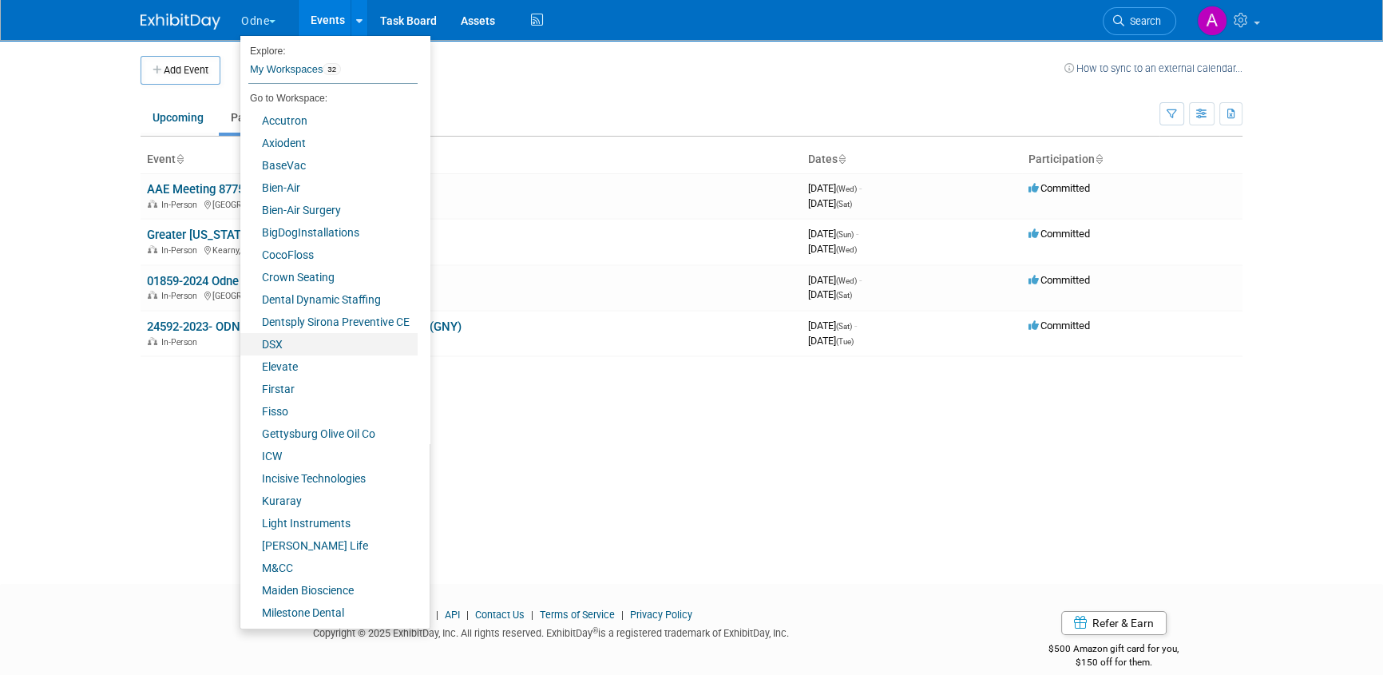 This screenshot has width=1383, height=675. What do you see at coordinates (845, 341) in the screenshot?
I see `span: (Tue)` at bounding box center [845, 341].